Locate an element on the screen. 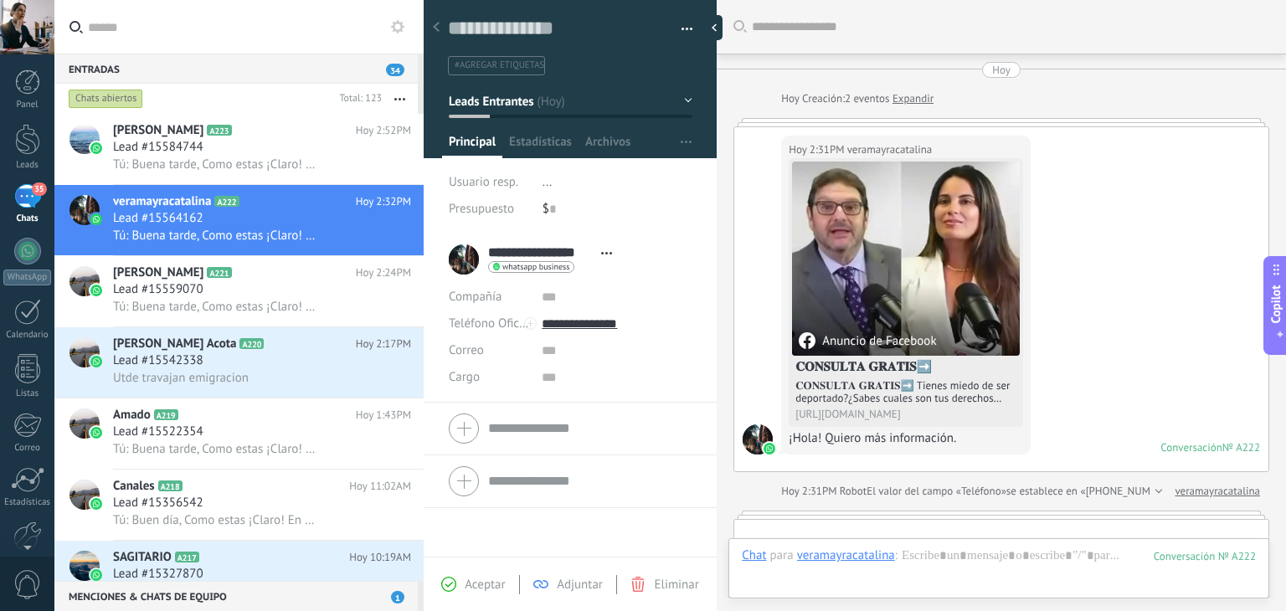 This screenshot has width=1286, height=611. span: 35 is located at coordinates (39, 189).